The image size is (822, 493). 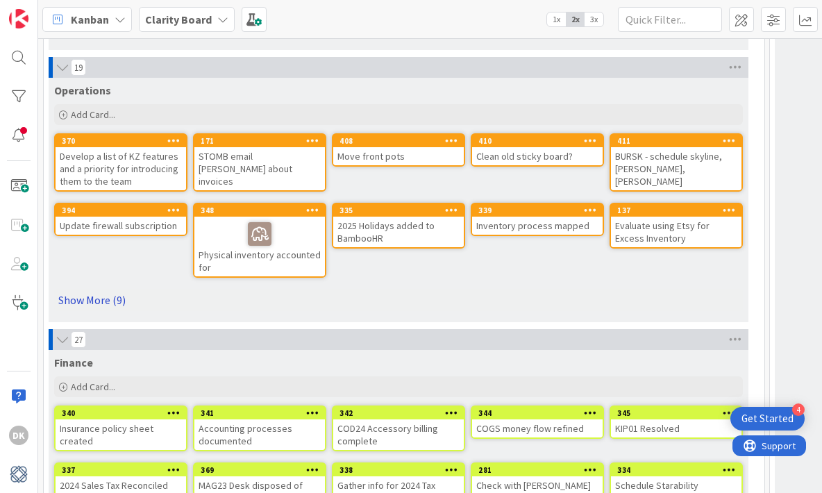 What do you see at coordinates (538, 156) in the screenshot?
I see `div: Clean old sticky board?` at bounding box center [538, 156].